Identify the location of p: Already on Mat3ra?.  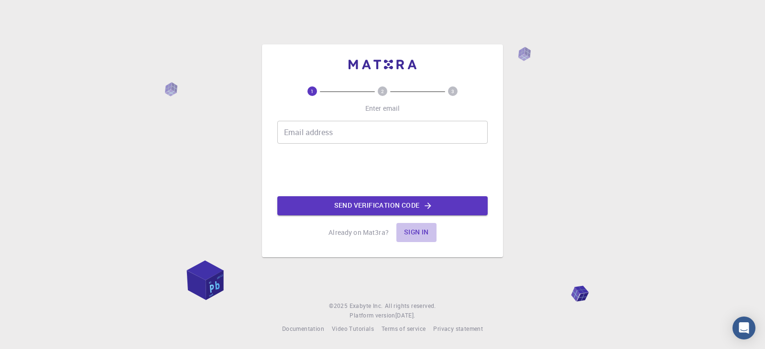
(358, 233).